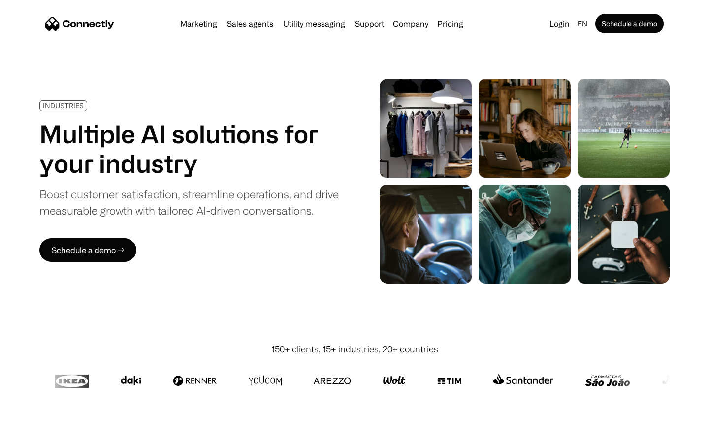 The height and width of the screenshot is (443, 709). What do you see at coordinates (198, 24) in the screenshot?
I see `a: Marketing` at bounding box center [198, 24].